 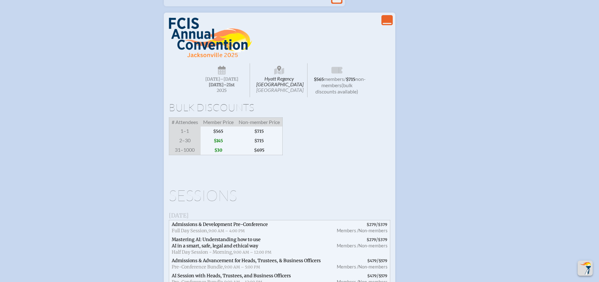 I want to click on button: Scroll Top, so click(x=585, y=268).